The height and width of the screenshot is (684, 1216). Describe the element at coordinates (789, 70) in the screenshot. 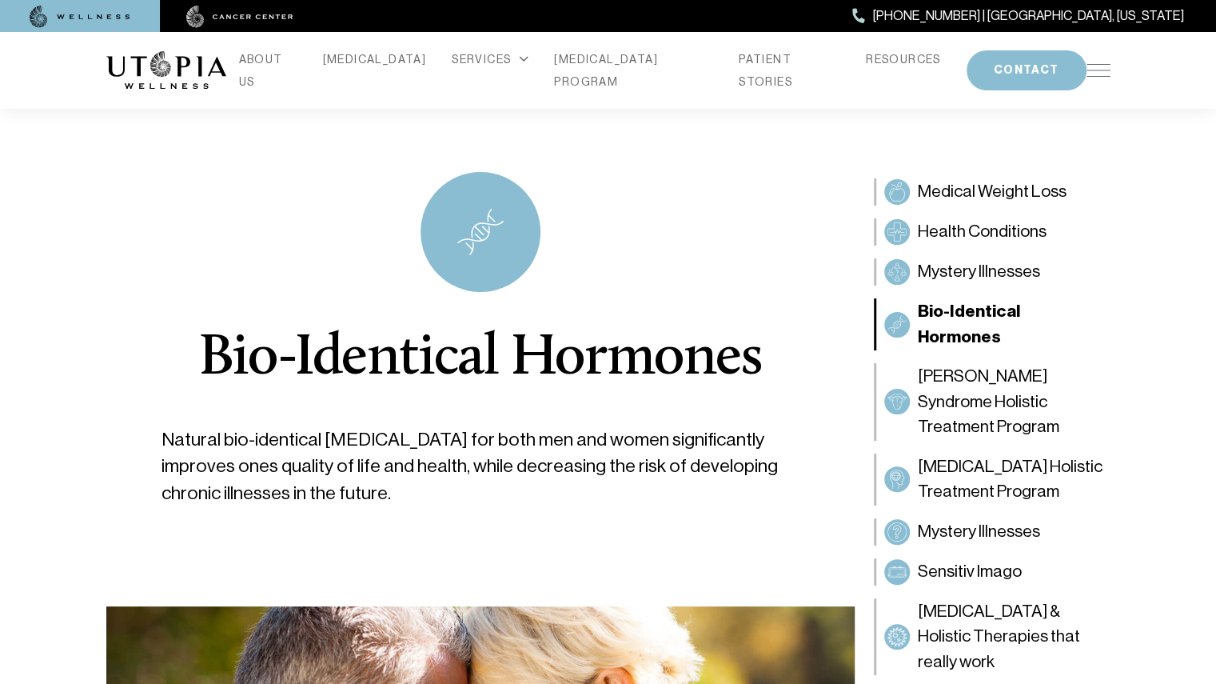

I see `a: PATIENT STORIES` at that location.